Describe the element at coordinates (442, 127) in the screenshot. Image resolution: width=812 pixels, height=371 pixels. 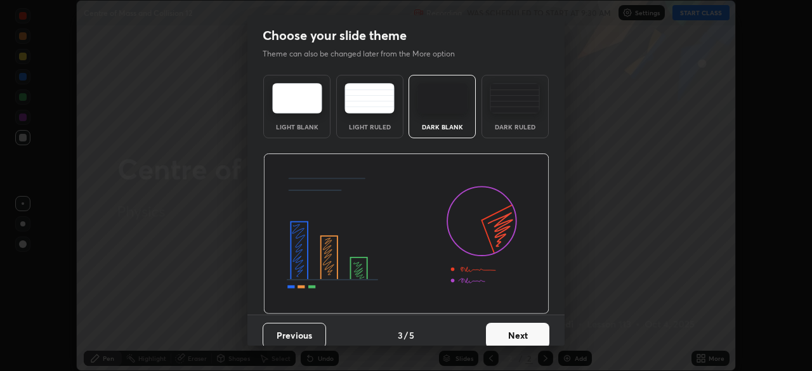
I see `div: Dark Blank` at that location.